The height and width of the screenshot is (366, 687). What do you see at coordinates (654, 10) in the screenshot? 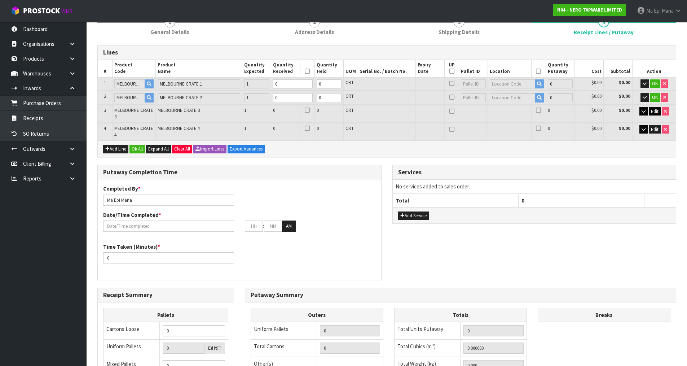
I see `span: Ma Epi` at bounding box center [654, 10].